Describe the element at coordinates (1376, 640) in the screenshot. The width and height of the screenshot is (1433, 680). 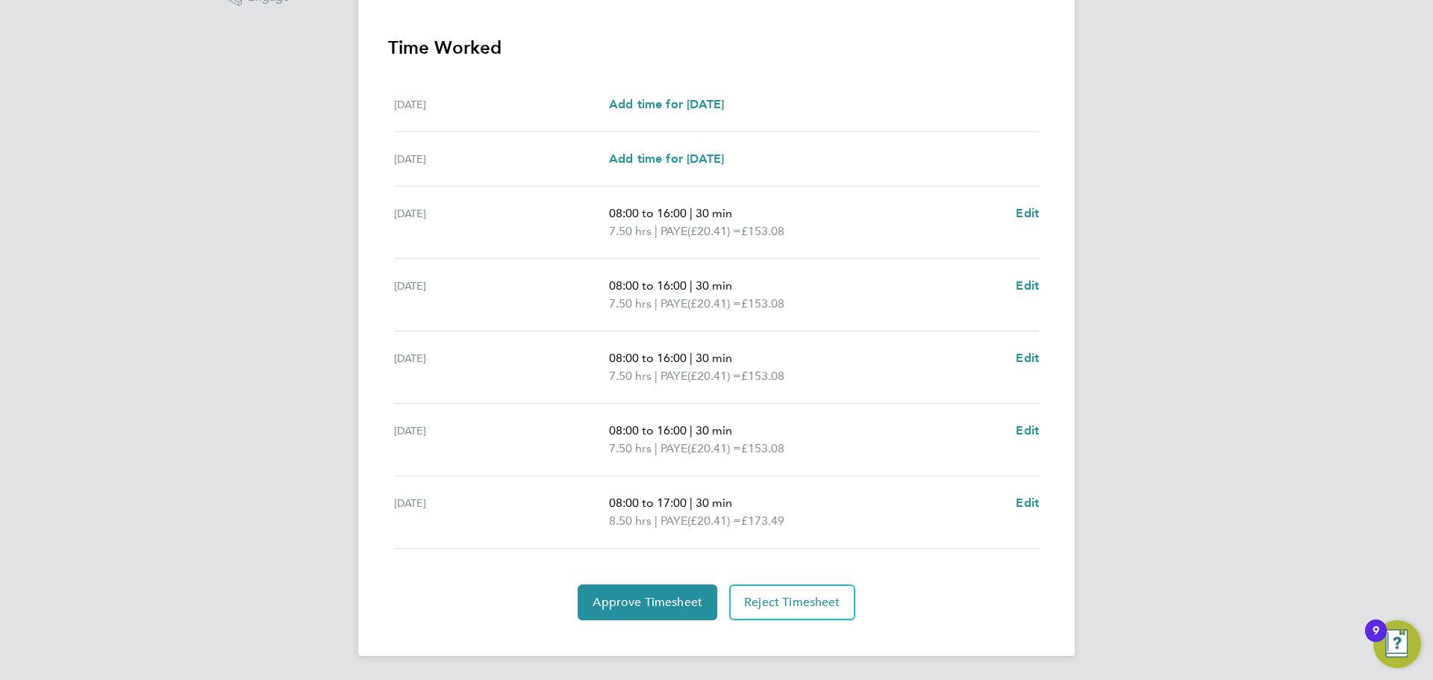
I see `div: 9` at that location.